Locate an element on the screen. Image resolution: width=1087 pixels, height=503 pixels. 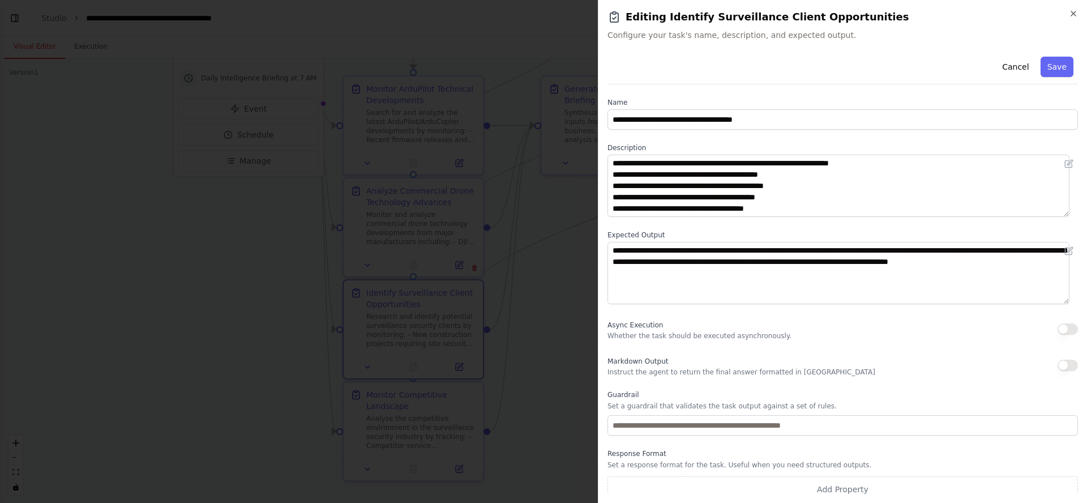
h2: Editing Identify Surveillance Client Opportunities is located at coordinates (843, 17).